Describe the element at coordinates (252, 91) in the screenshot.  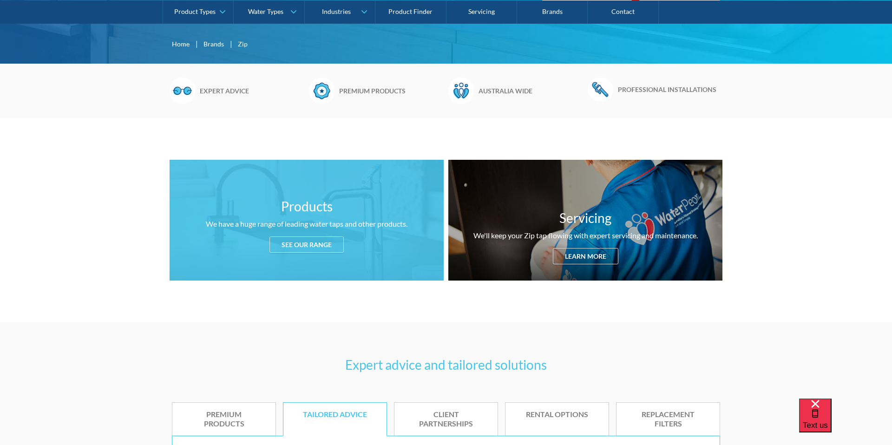
I see `h6: Expert advice` at that location.